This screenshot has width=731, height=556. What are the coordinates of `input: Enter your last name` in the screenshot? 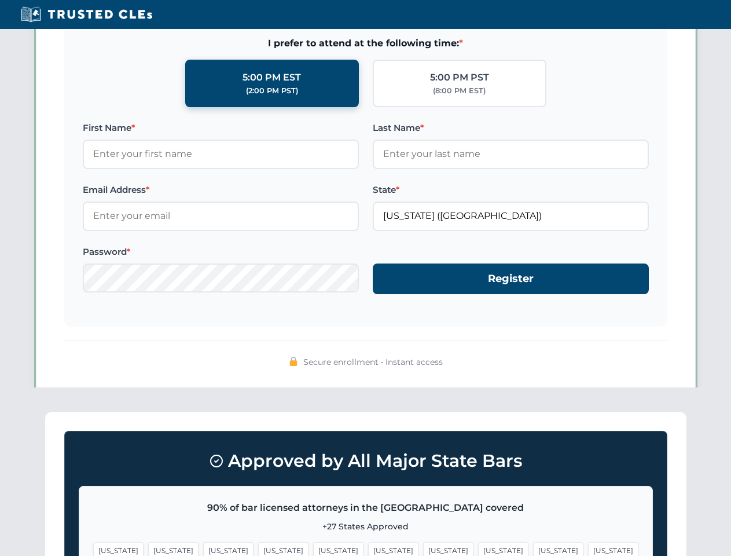 It's located at (511, 154).